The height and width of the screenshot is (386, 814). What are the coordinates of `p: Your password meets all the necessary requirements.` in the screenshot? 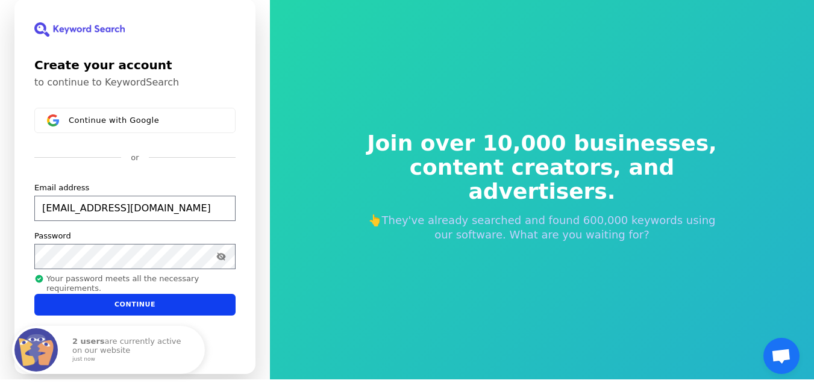 It's located at (135, 284).